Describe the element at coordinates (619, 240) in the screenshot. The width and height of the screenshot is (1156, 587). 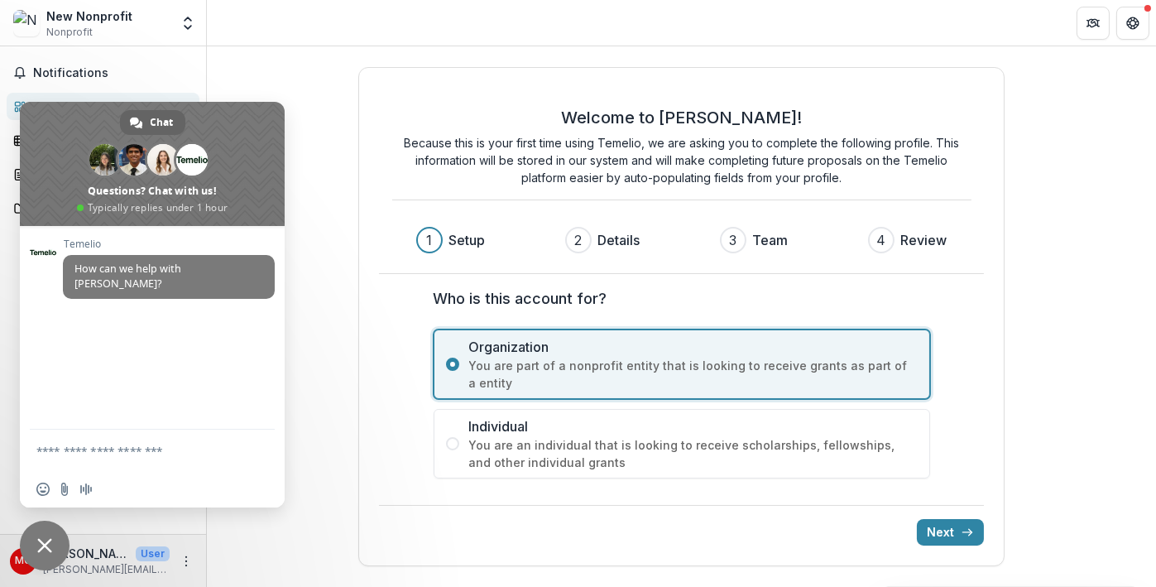
I see `h3: Details` at that location.